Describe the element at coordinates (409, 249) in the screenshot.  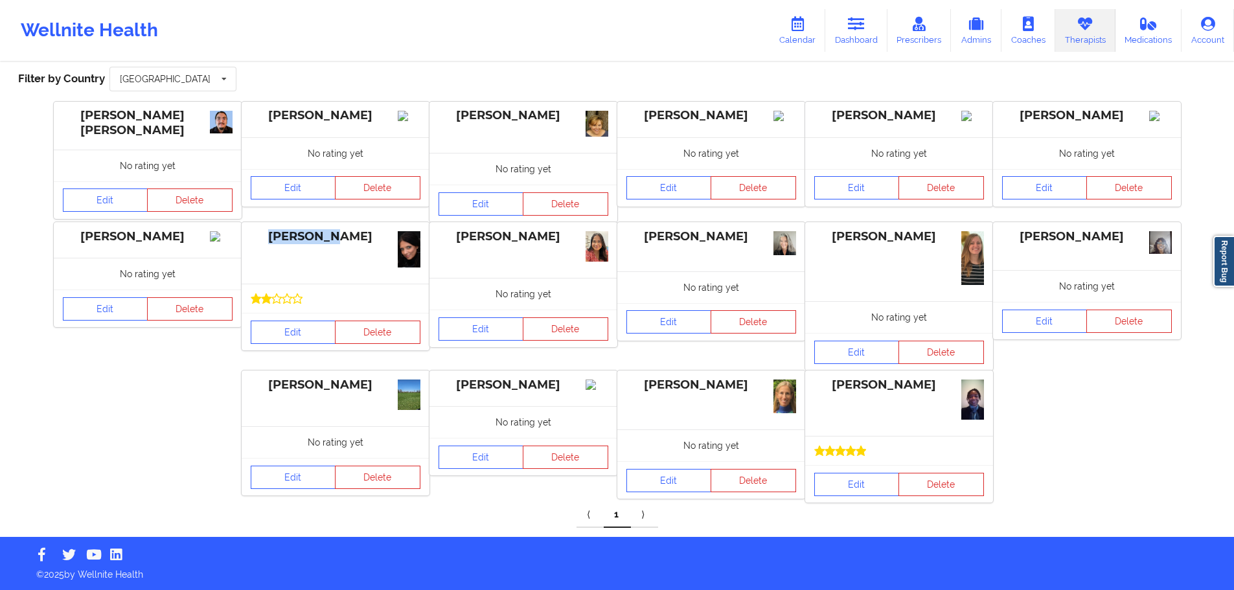
I see `img: 65274351-1150-411b-a699-f4c7f94aa4a1Jen_Roth_Pic.jpg` at that location.